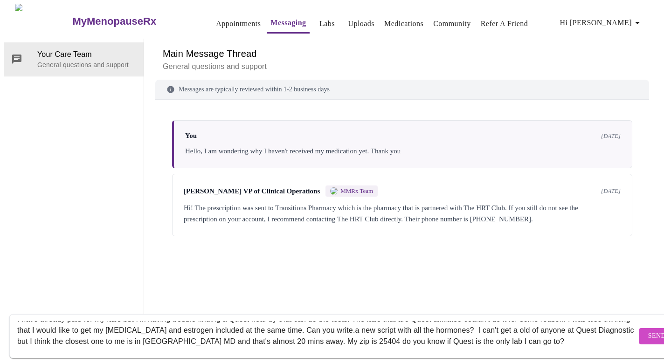 This screenshot has height=363, width=664. What do you see at coordinates (327, 336) in the screenshot?
I see `textarea: Send a message about your appointment` at bounding box center [327, 336].